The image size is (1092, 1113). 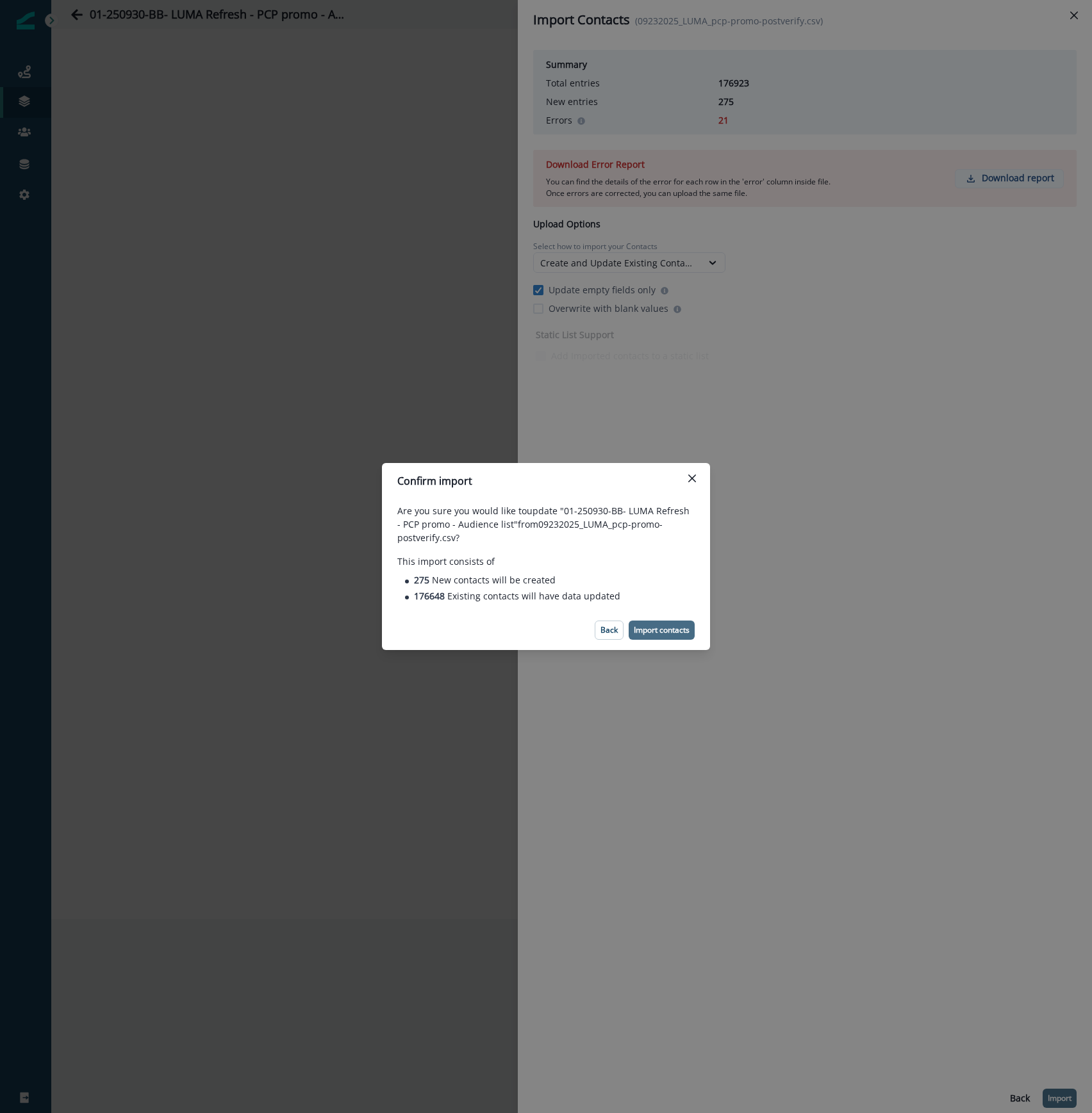 I want to click on button: Import contacts, so click(x=661, y=630).